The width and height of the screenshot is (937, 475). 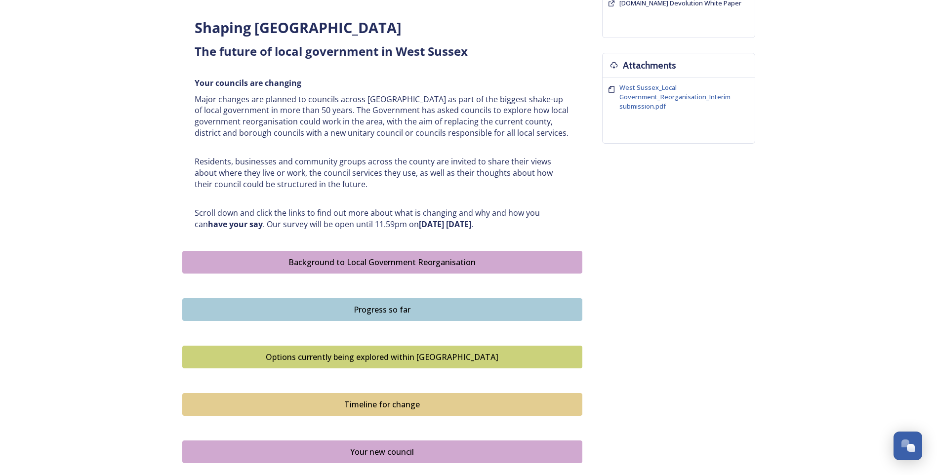 I want to click on p: Scroll down and click the links to find out more about what is changing and why and how you can ...., so click(x=382, y=218).